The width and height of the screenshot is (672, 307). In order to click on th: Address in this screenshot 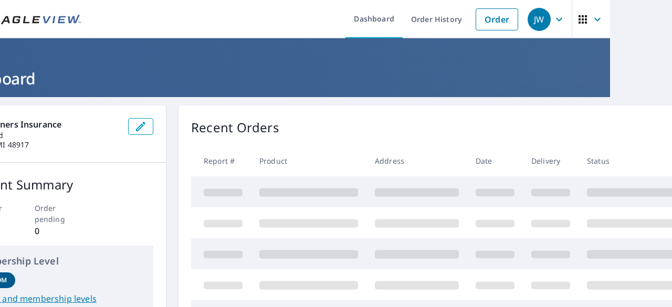, I will do `click(417, 161)`.